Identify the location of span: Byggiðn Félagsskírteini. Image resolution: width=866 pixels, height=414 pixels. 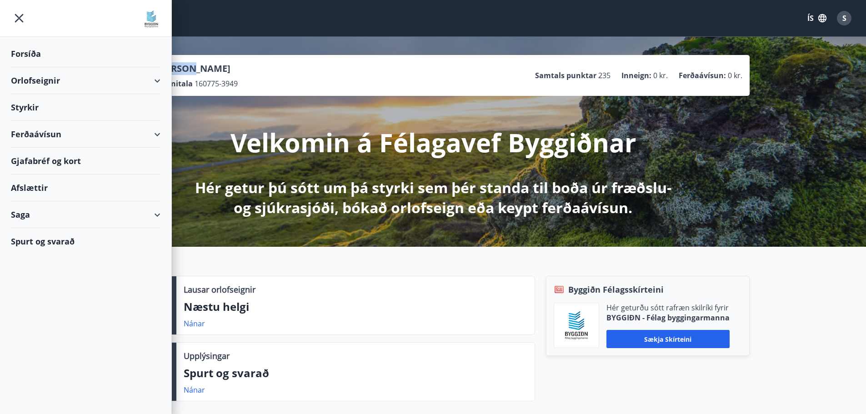
(616, 289).